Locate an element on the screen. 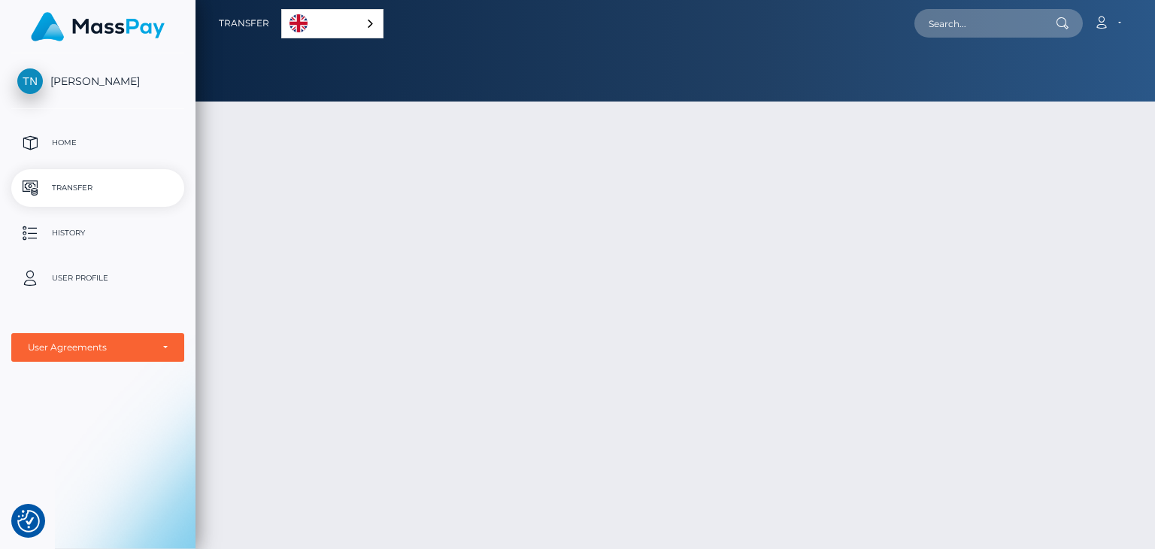 This screenshot has width=1155, height=549. a: User Profile is located at coordinates (98, 278).